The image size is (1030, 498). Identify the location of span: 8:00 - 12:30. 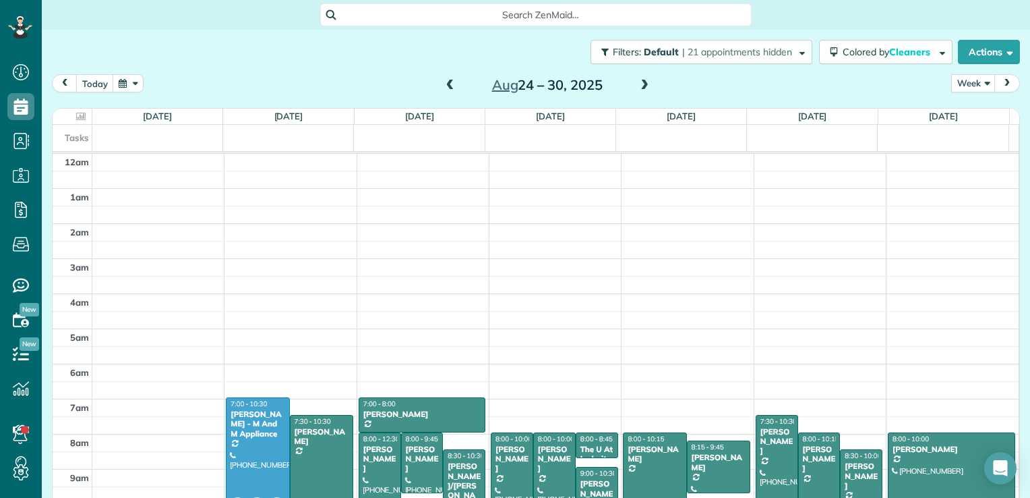
(382, 438).